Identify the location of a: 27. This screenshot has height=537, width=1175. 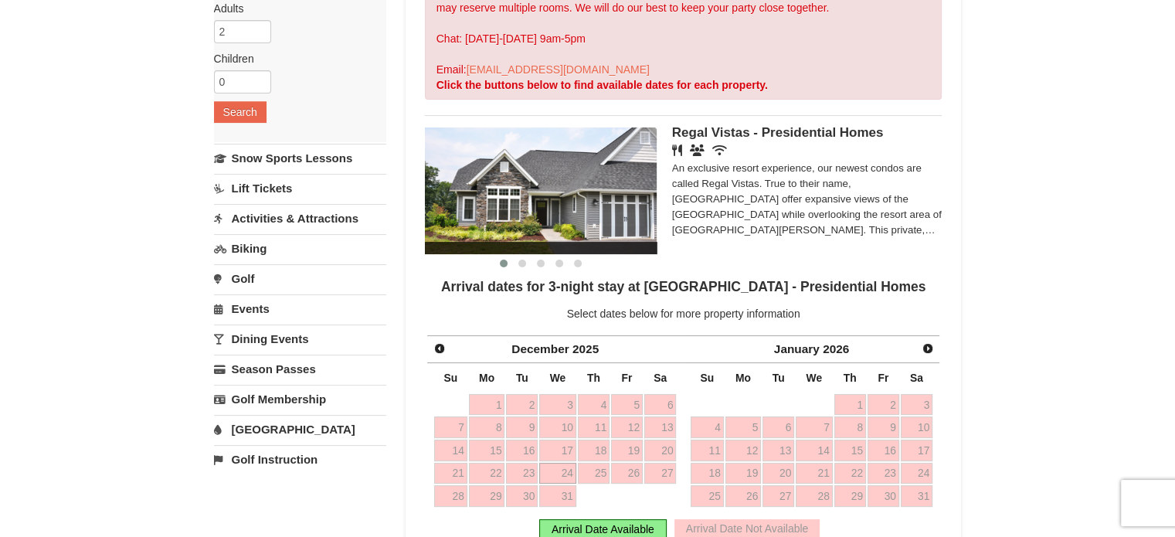
(778, 496).